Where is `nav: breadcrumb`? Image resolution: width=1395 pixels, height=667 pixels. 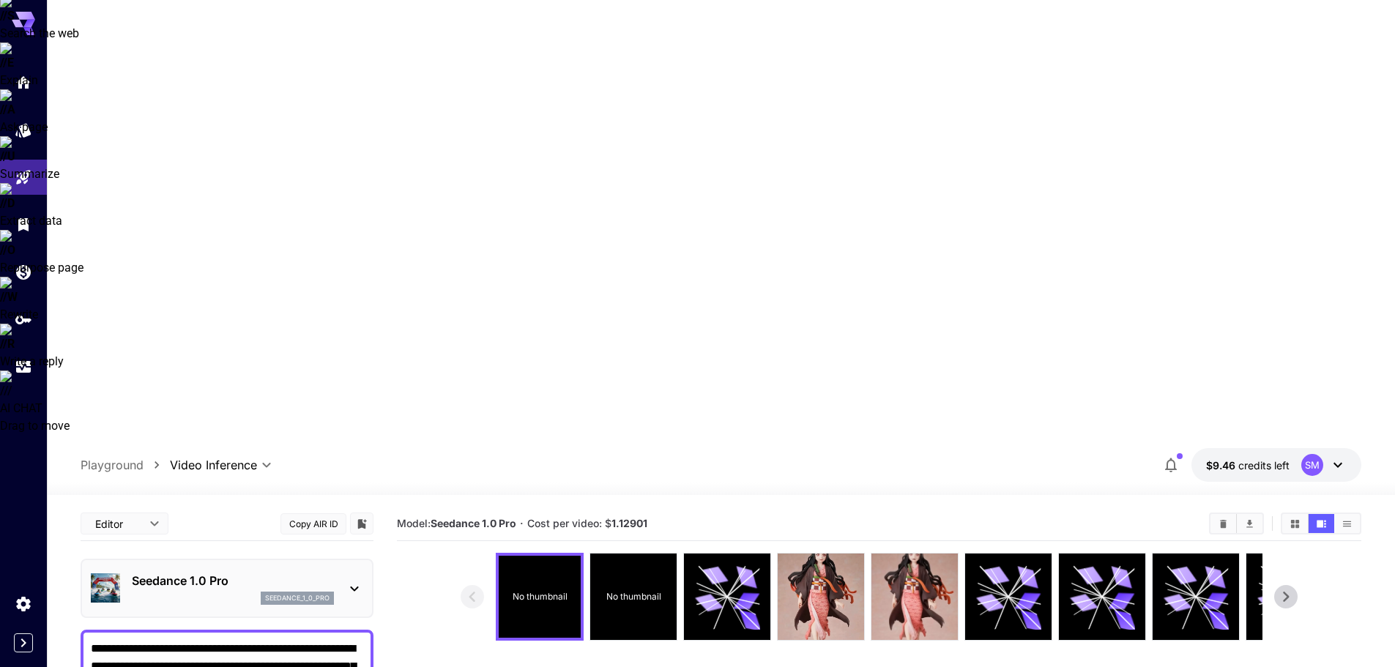 nav: breadcrumb is located at coordinates (125, 465).